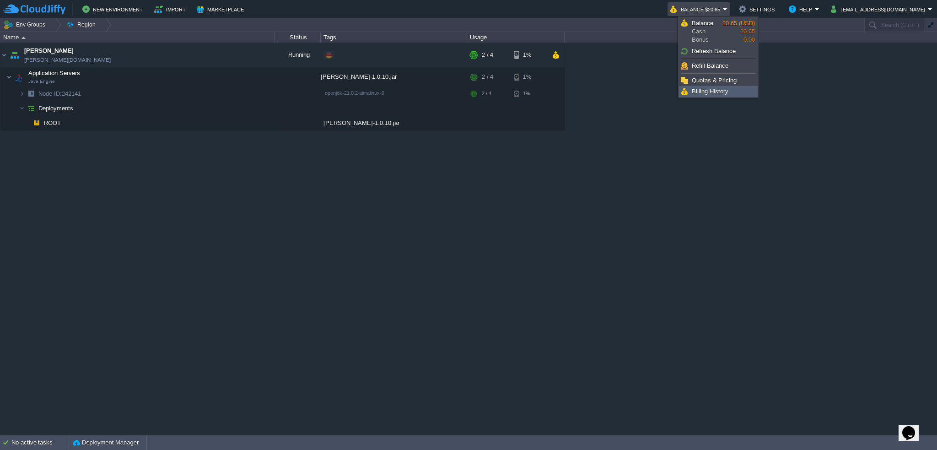  What do you see at coordinates (738, 31) in the screenshot?
I see `span: 20.65 0.00` at bounding box center [738, 31].